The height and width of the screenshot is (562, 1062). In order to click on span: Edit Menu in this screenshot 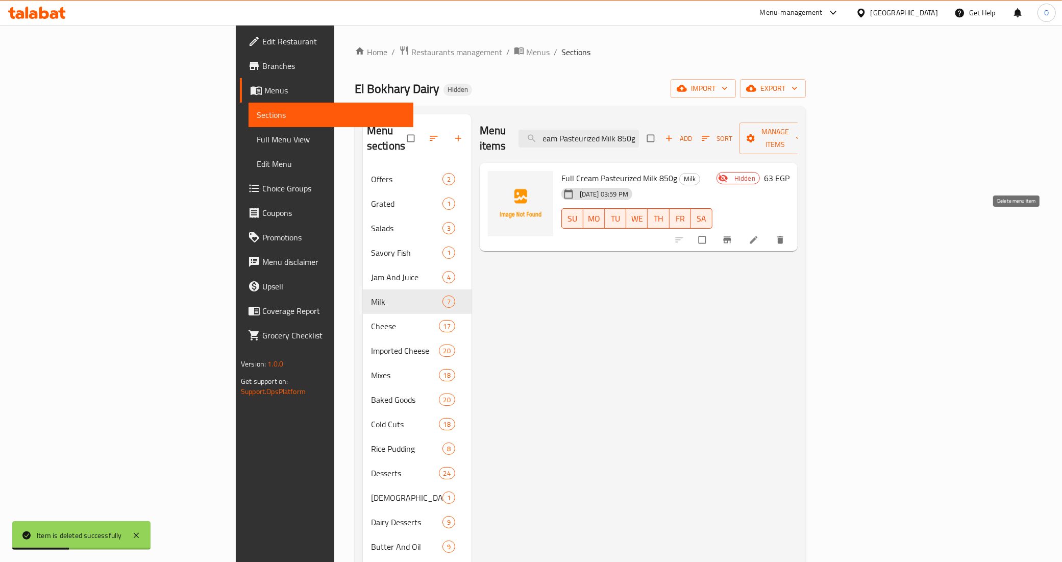, I will do `click(331, 164)`.